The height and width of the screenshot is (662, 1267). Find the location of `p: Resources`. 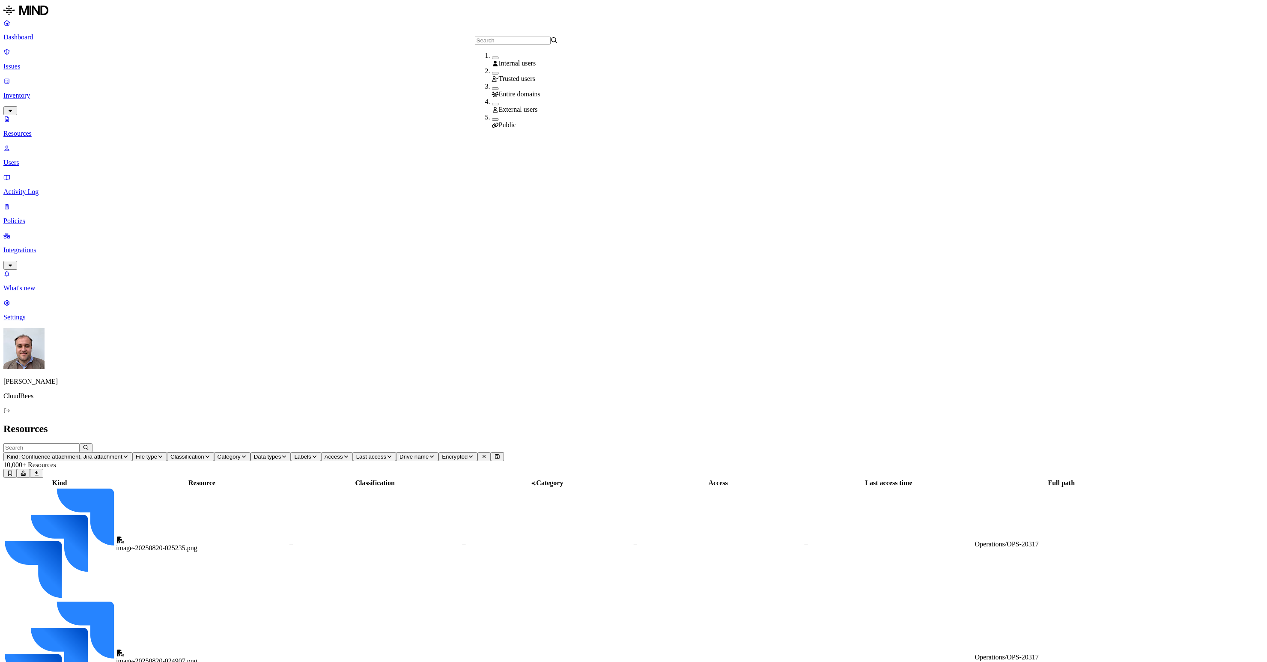

p: Resources is located at coordinates (633, 134).